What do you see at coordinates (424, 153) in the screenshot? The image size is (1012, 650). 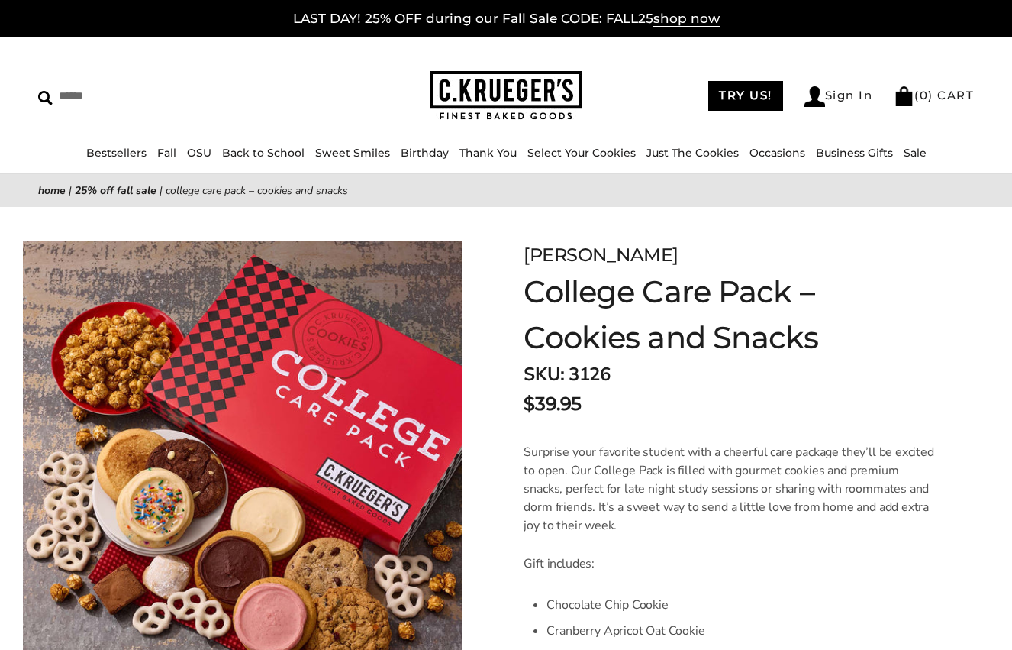 I see `a: Birthday` at bounding box center [424, 153].